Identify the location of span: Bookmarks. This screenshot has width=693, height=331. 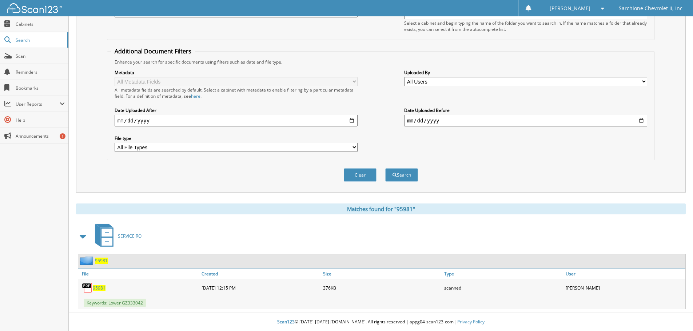
(40, 88).